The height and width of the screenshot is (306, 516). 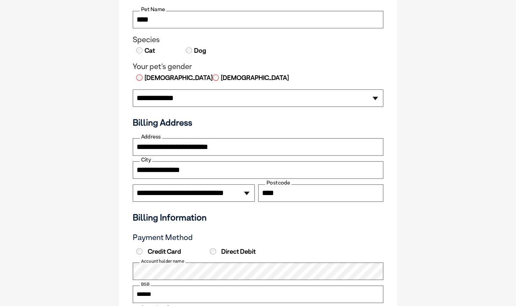 What do you see at coordinates (139, 251) in the screenshot?
I see `input: Credit Card` at bounding box center [139, 251].